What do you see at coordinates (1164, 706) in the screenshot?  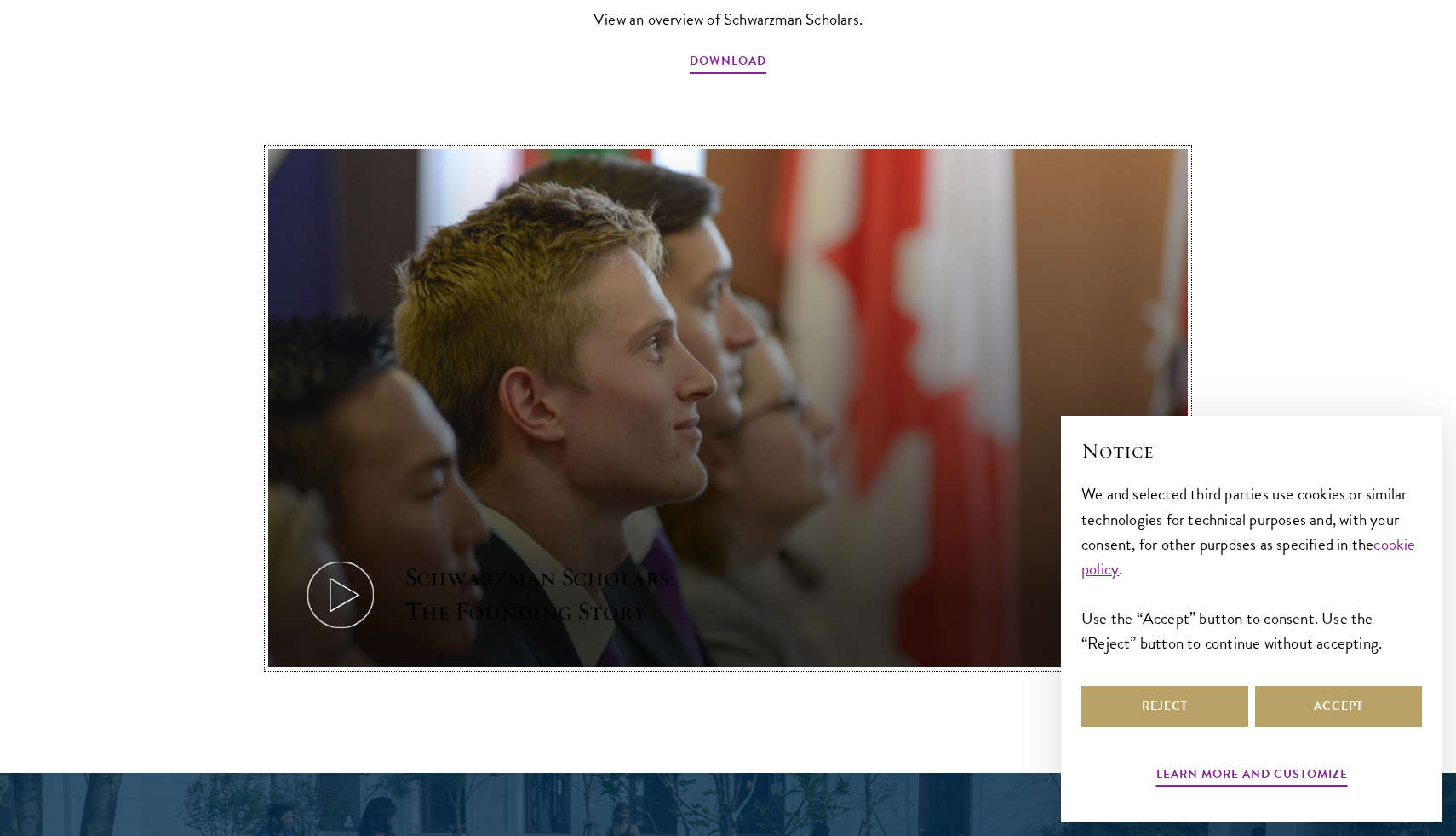 I see `button: Reject` at bounding box center [1164, 706].